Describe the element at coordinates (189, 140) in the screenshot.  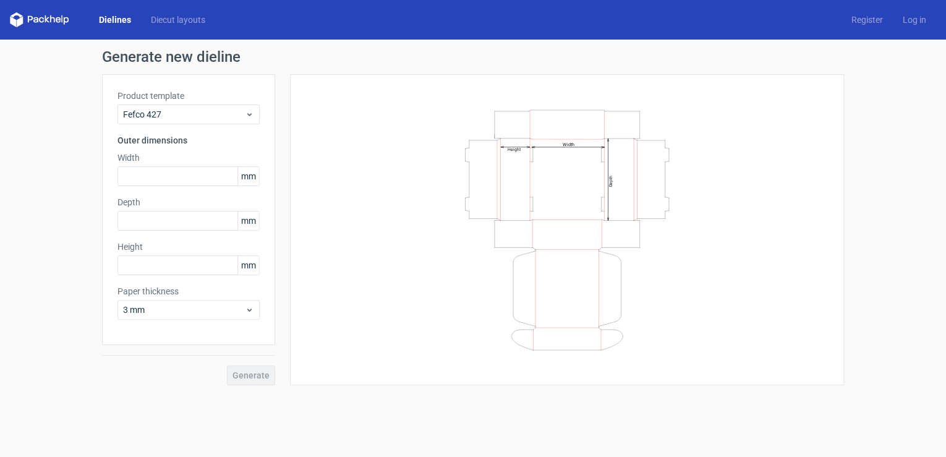
I see `h3: Outer dimensions` at that location.